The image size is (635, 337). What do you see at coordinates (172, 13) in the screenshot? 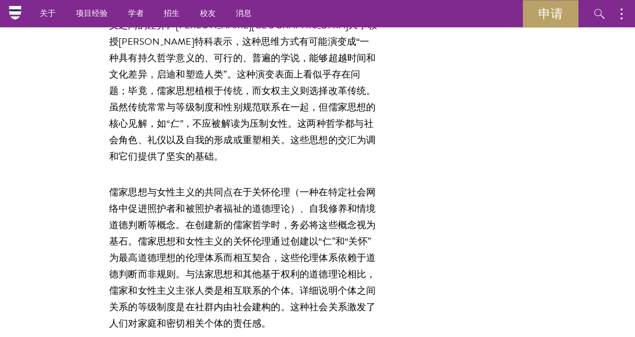
I see `font: 招生` at bounding box center [172, 13].